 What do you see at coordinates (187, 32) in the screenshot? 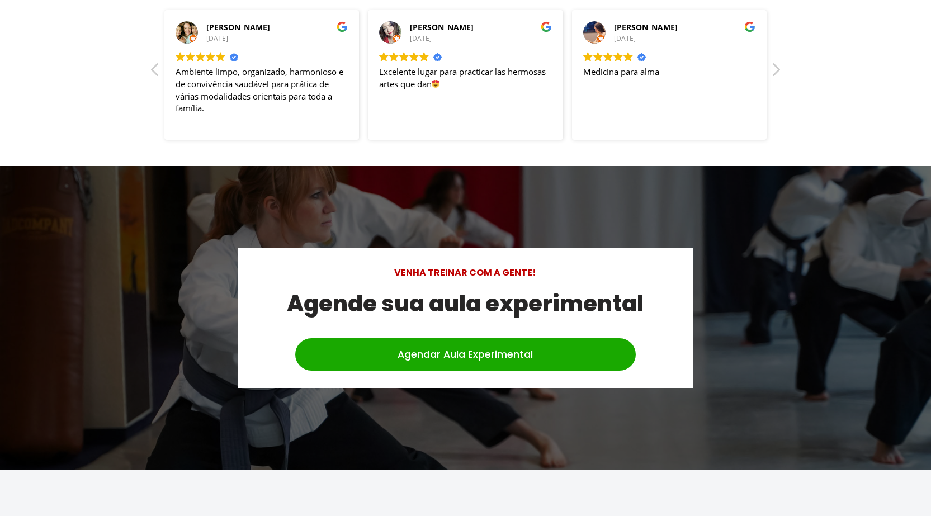
I see `img: Luciana Rabello Silva profile picture` at bounding box center [187, 32].